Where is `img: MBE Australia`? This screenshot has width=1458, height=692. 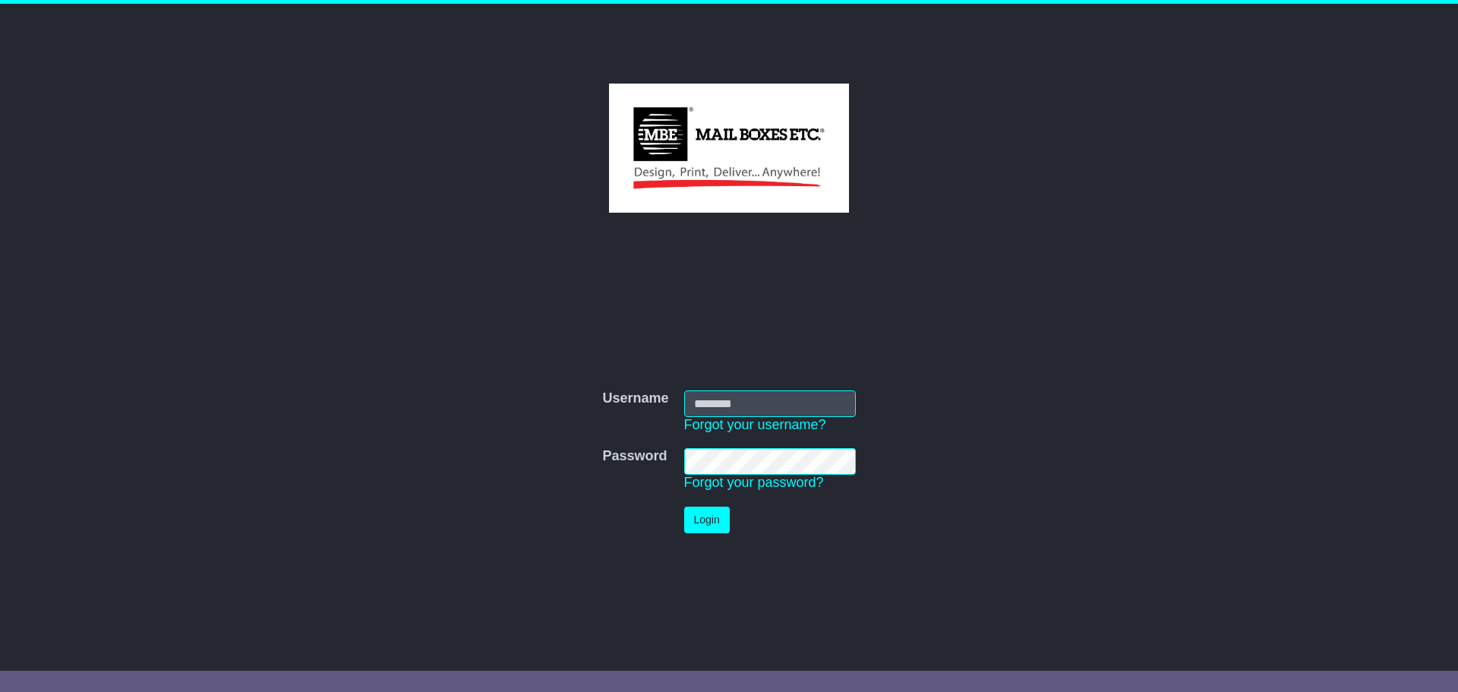
img: MBE Australia is located at coordinates (728, 148).